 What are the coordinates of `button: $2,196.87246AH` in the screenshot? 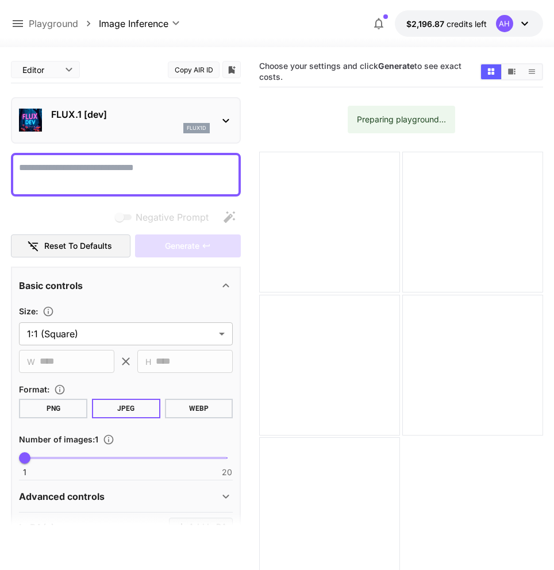 It's located at (469, 24).